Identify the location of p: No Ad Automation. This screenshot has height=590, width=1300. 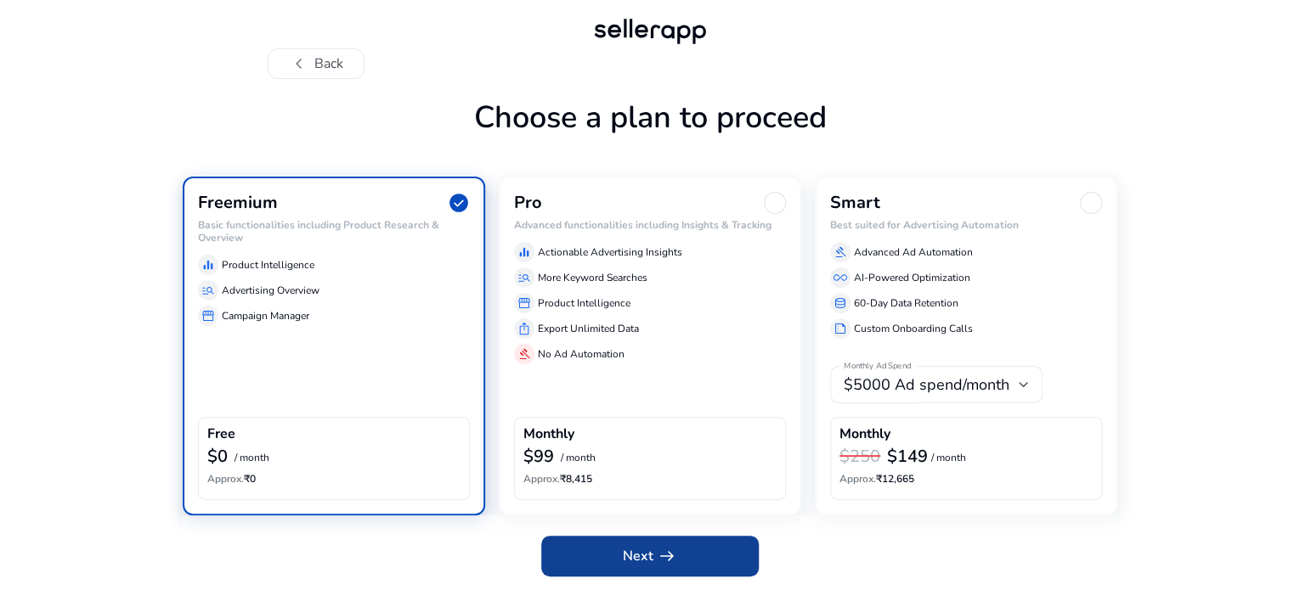
(581, 354).